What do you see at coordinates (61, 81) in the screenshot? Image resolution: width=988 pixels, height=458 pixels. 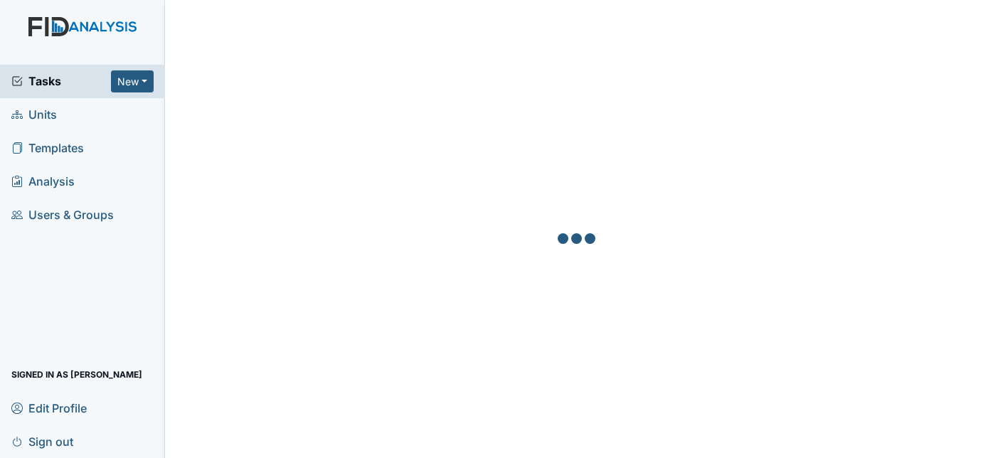 I see `a: Tasks` at bounding box center [61, 81].